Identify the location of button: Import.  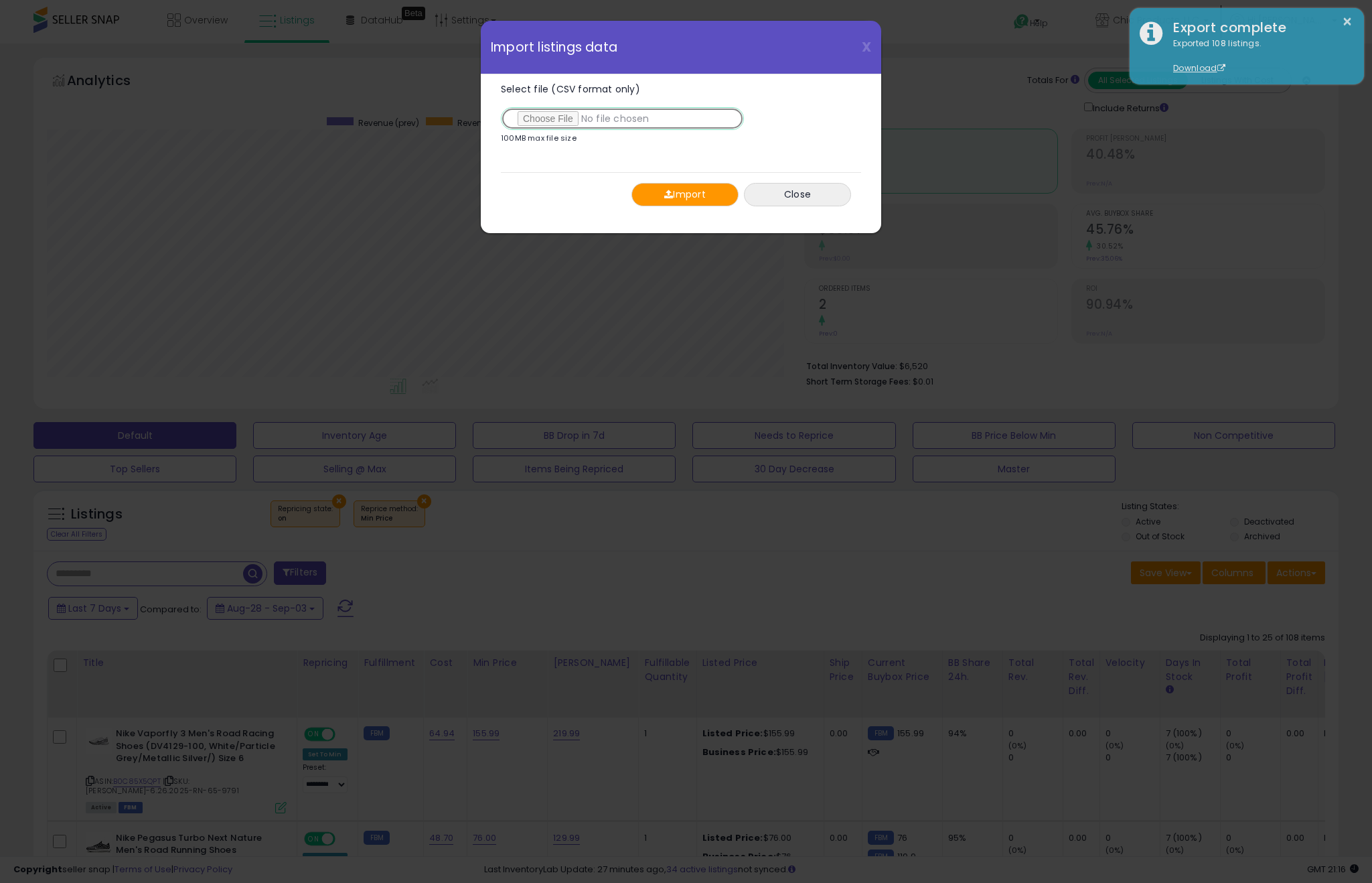
(685, 194).